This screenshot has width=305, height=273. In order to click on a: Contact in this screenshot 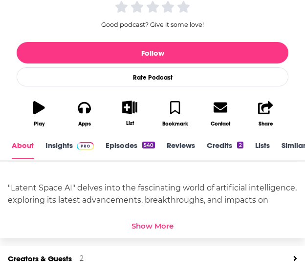, I will do `click(221, 113)`.